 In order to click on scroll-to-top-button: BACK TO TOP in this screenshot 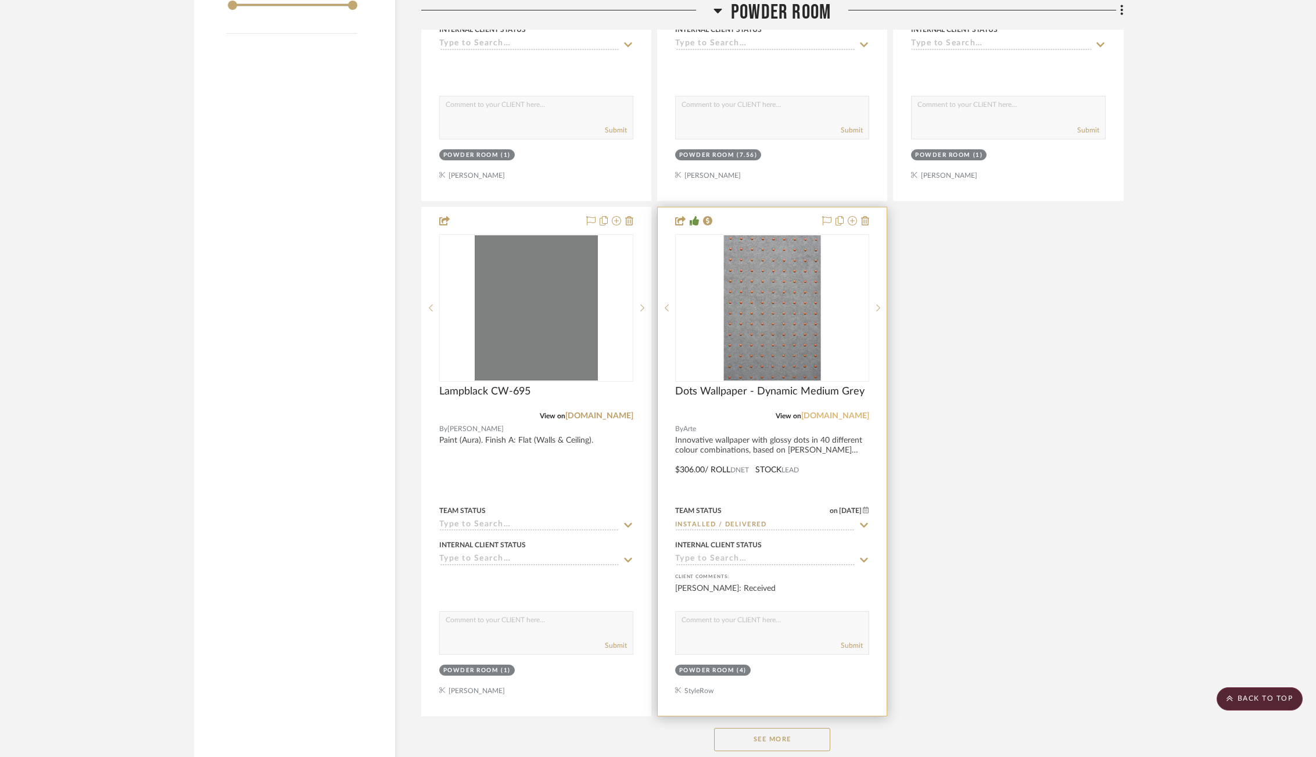, I will do `click(1259, 699)`.